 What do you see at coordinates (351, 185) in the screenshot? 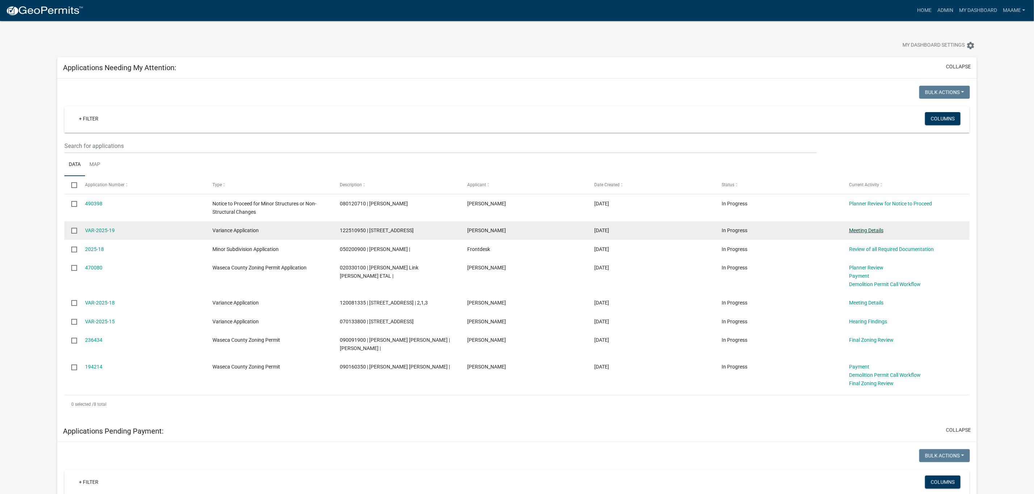
I see `span: Description` at bounding box center [351, 185].